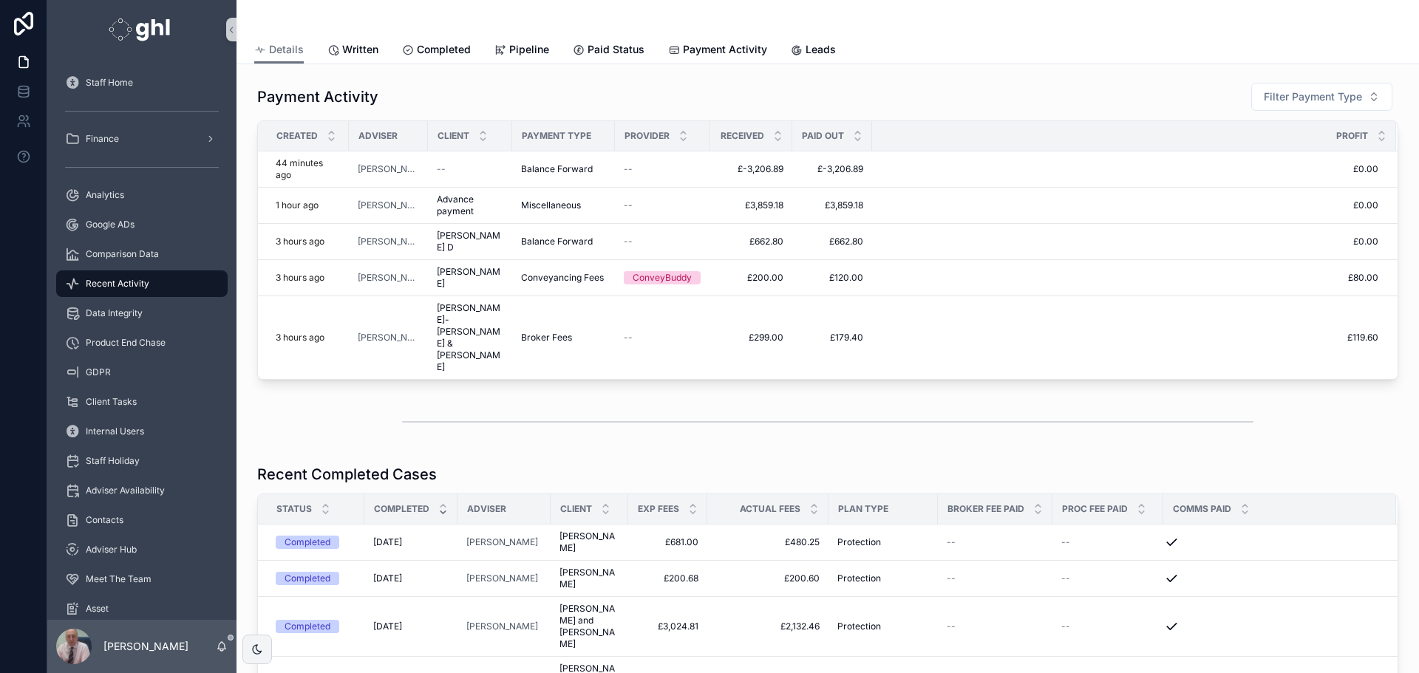 This screenshot has height=673, width=1419. I want to click on span: Asset, so click(97, 609).